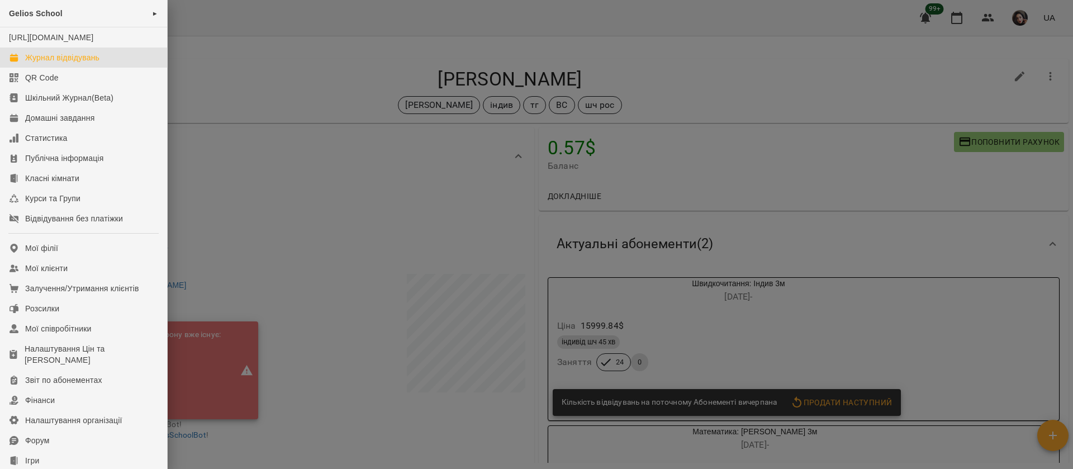 The width and height of the screenshot is (1073, 469). I want to click on div: Мої співробітники, so click(58, 329).